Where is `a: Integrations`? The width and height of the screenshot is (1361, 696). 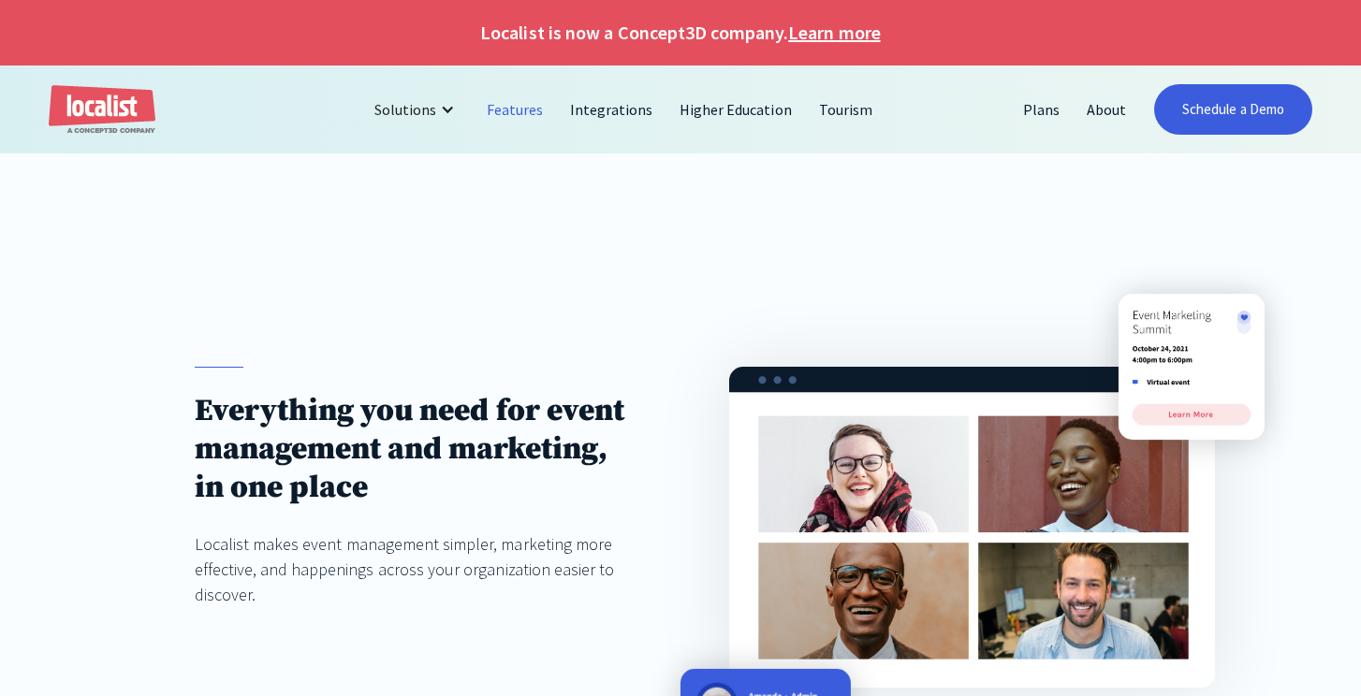
a: Integrations is located at coordinates (611, 109).